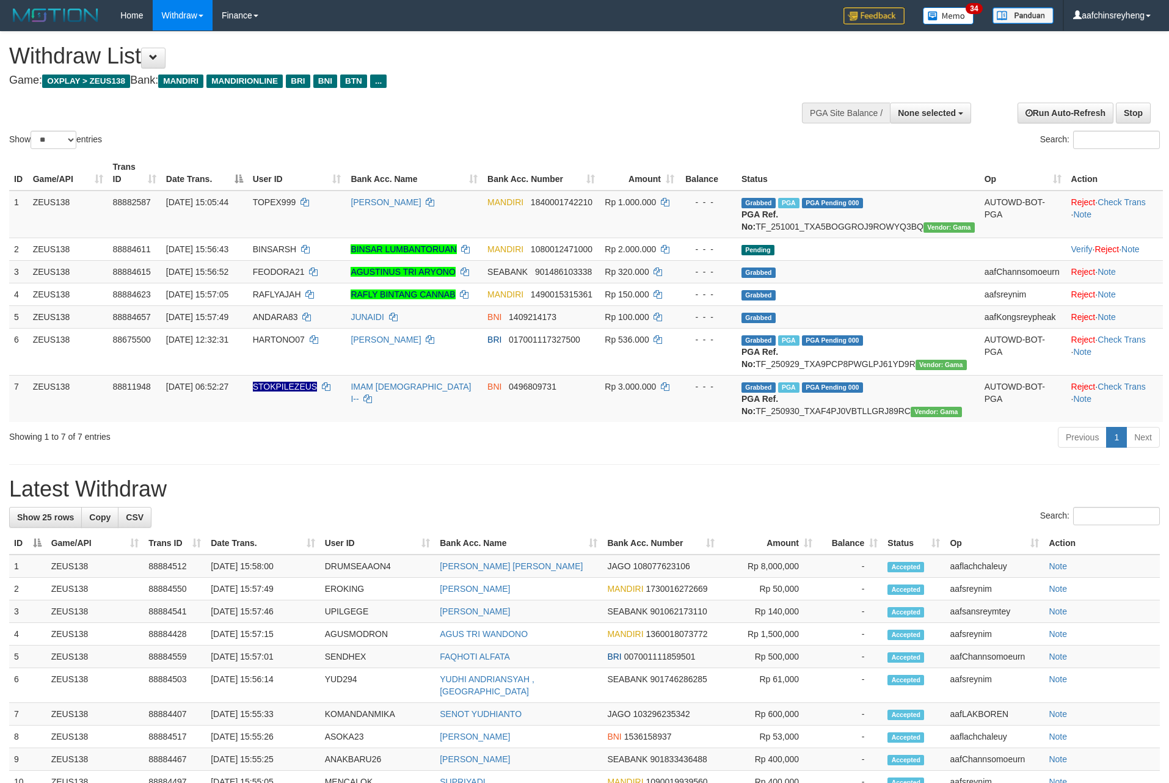 The height and width of the screenshot is (783, 1169). Describe the element at coordinates (563, 272) in the screenshot. I see `span: Copy 901486103338 to clipboard` at that location.